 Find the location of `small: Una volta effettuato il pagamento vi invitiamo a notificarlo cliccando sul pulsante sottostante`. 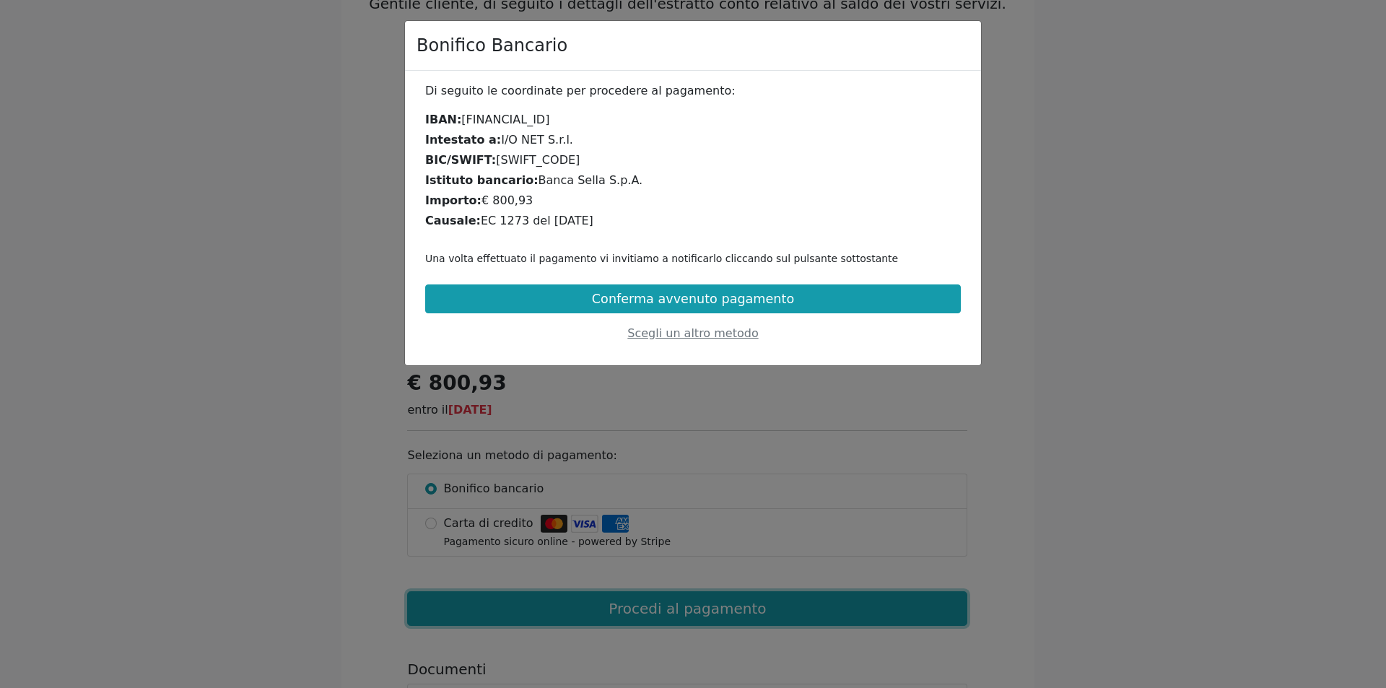

small: Una volta effettuato il pagamento vi invitiamo a notificarlo cliccando sul pulsante sottostante is located at coordinates (661, 258).